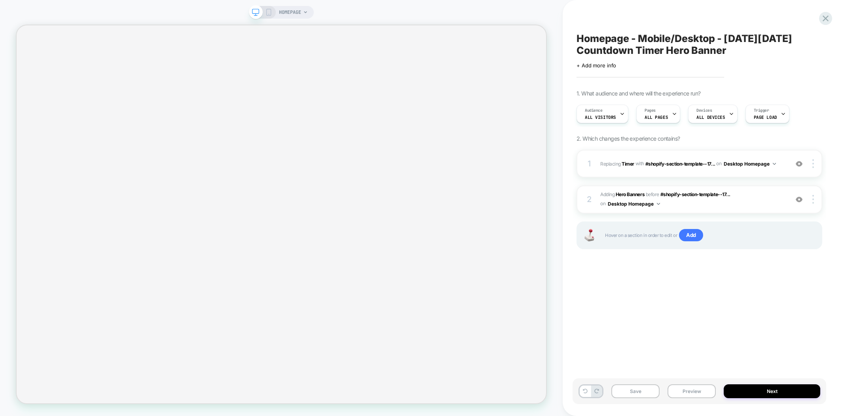  What do you see at coordinates (650, 110) in the screenshot?
I see `span: Pages` at bounding box center [650, 110].